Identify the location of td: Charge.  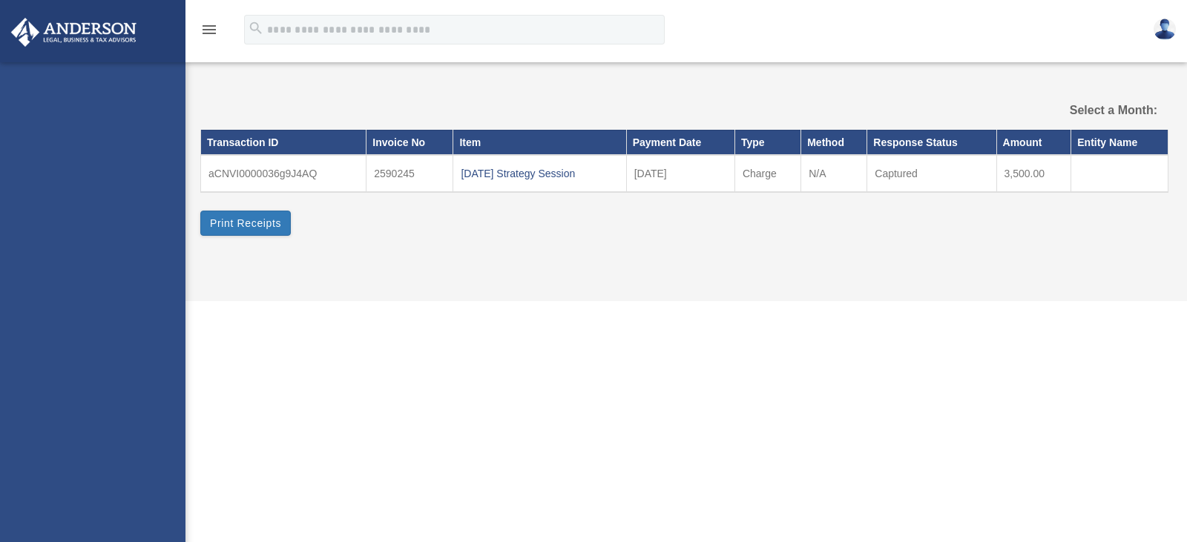
(767, 174).